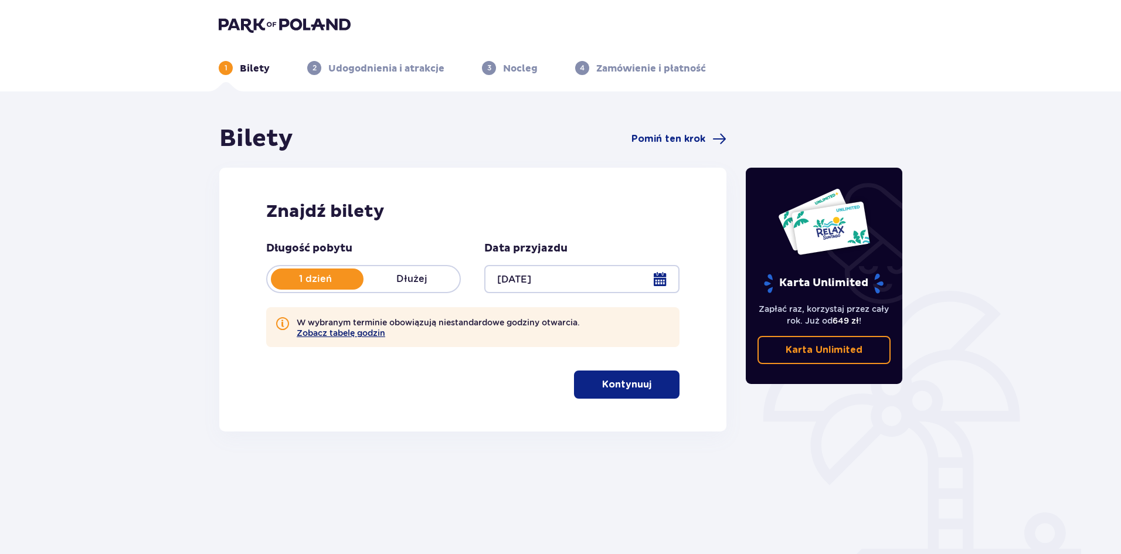 This screenshot has width=1121, height=554. I want to click on p: W wybranym terminie obowiązują niestandardowe godziny otwarcia., so click(438, 327).